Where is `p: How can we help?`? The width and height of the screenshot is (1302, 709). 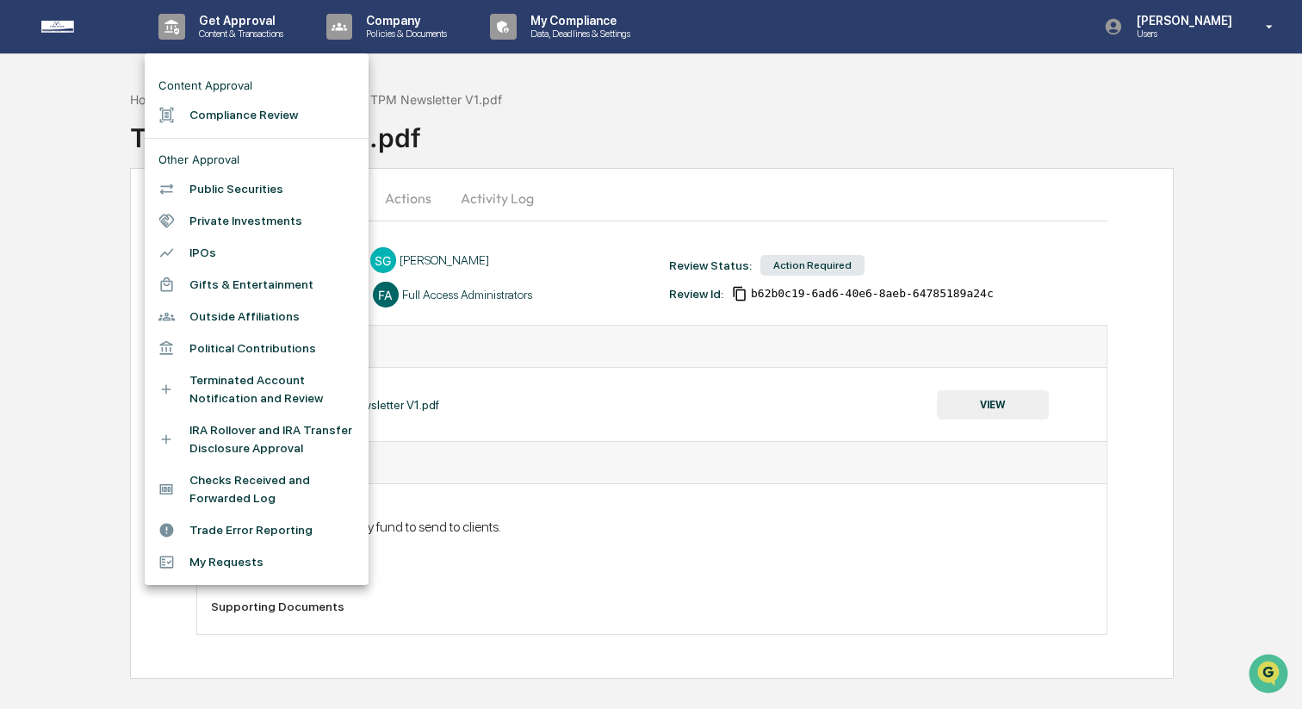
p: How can we help? is located at coordinates (165, 50).